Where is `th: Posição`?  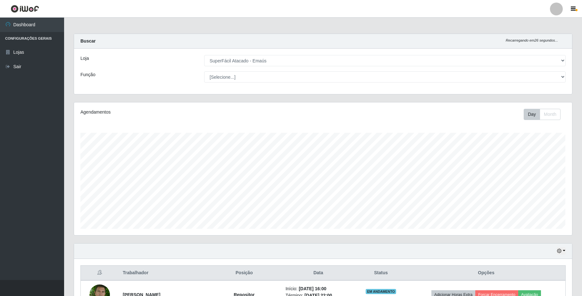
th: Posição is located at coordinates (244, 273).